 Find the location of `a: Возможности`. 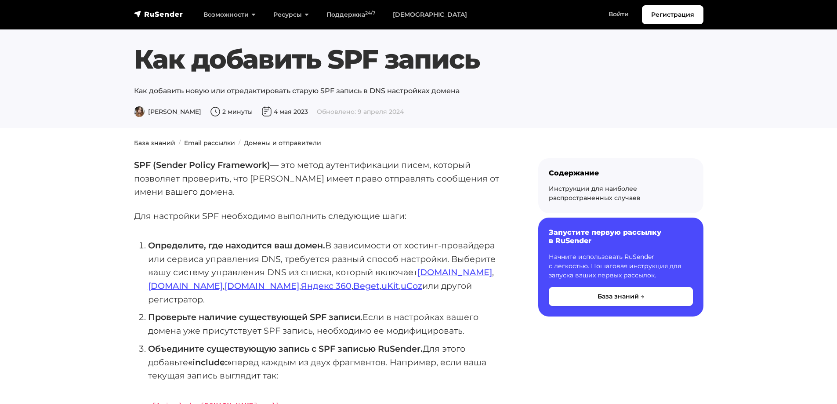

a: Возможности is located at coordinates (229, 15).